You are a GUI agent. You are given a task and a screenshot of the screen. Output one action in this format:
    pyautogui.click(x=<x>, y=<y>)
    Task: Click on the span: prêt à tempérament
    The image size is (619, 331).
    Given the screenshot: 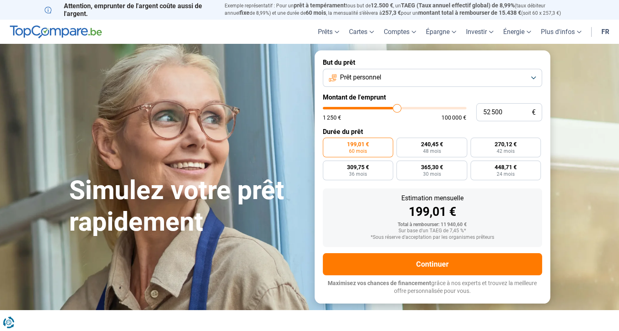 What is the action you would take?
    pyautogui.click(x=320, y=5)
    